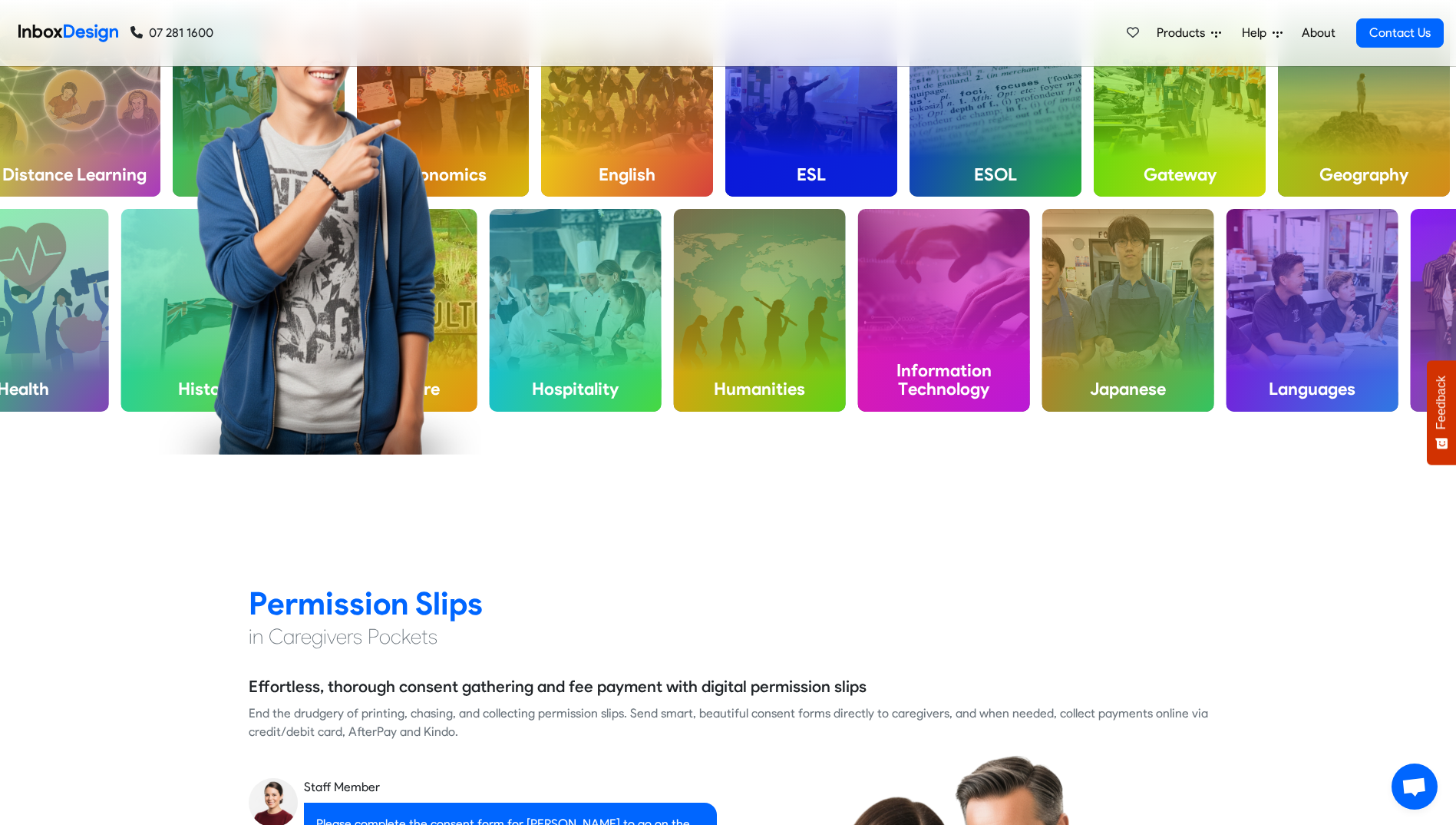 This screenshot has height=825, width=1456. What do you see at coordinates (728, 723) in the screenshot?
I see `div: End the drudgery of printing, chasing, and collecting permission slips. Send smart, beautiful con...` at bounding box center [728, 723].